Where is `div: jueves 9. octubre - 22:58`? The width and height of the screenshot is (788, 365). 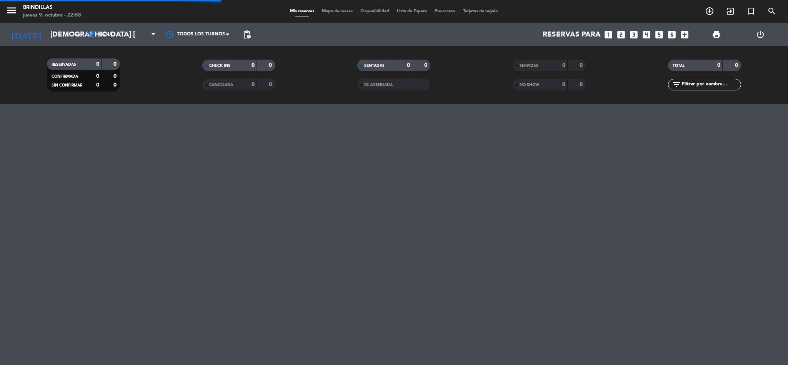 div: jueves 9. octubre - 22:58 is located at coordinates (52, 15).